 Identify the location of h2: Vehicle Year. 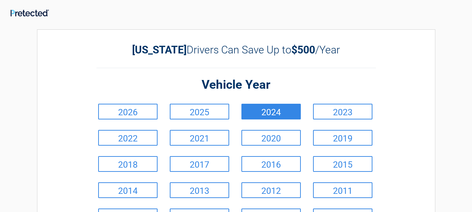
(236, 85).